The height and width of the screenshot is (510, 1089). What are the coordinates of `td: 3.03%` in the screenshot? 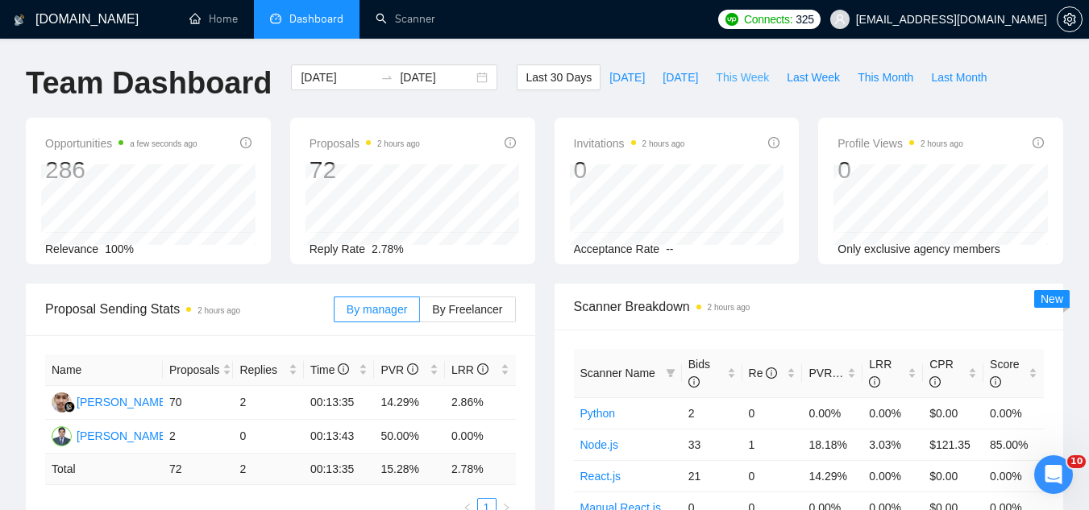 It's located at (892, 444).